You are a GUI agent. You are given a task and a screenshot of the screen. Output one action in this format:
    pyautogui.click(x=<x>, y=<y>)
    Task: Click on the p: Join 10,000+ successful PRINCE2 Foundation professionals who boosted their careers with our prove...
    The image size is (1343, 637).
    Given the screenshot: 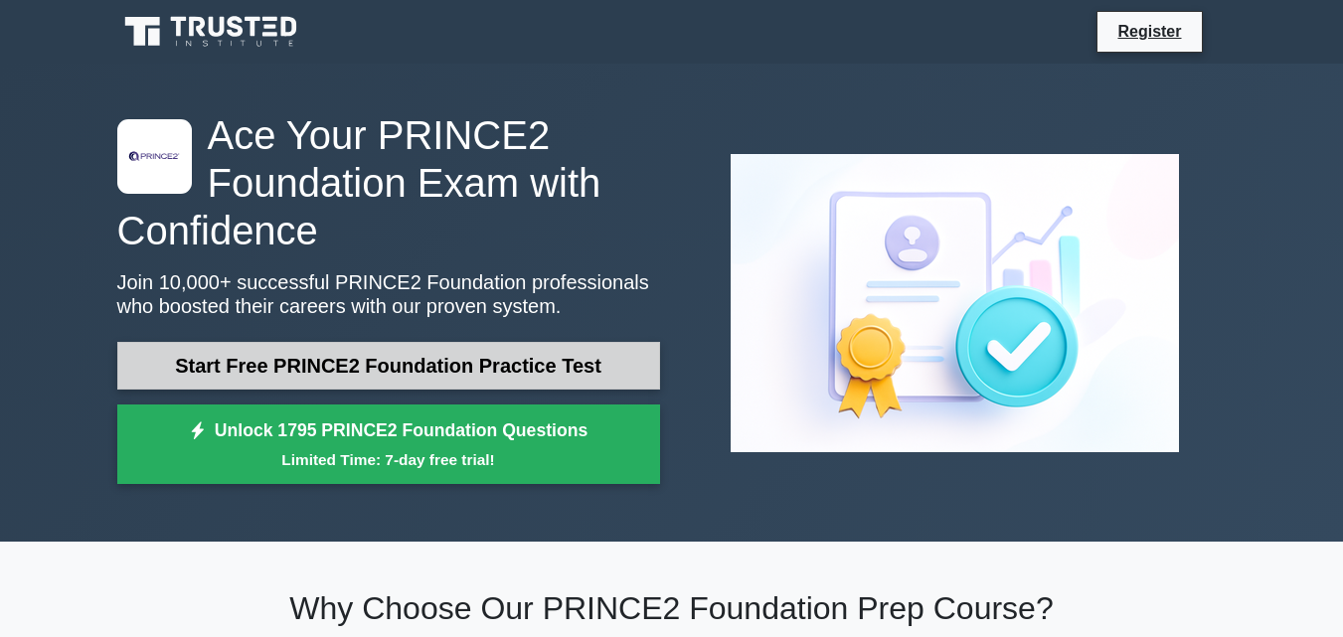 What is the action you would take?
    pyautogui.click(x=389, y=294)
    